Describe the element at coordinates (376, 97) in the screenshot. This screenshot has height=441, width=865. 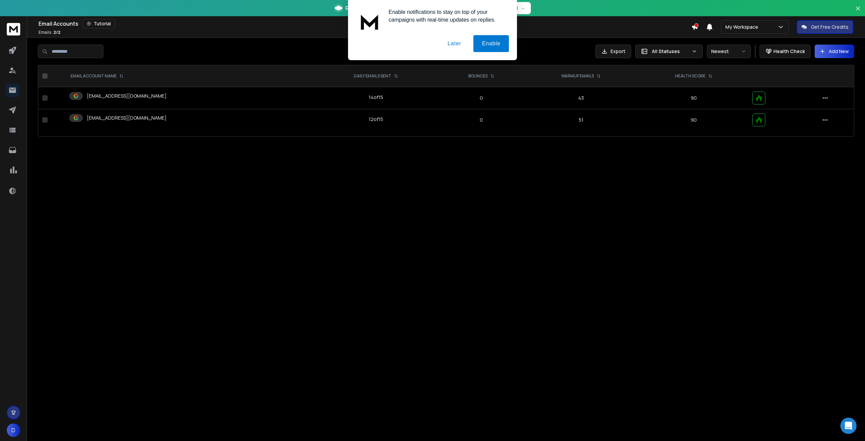
I see `div: 14 of 15` at that location.